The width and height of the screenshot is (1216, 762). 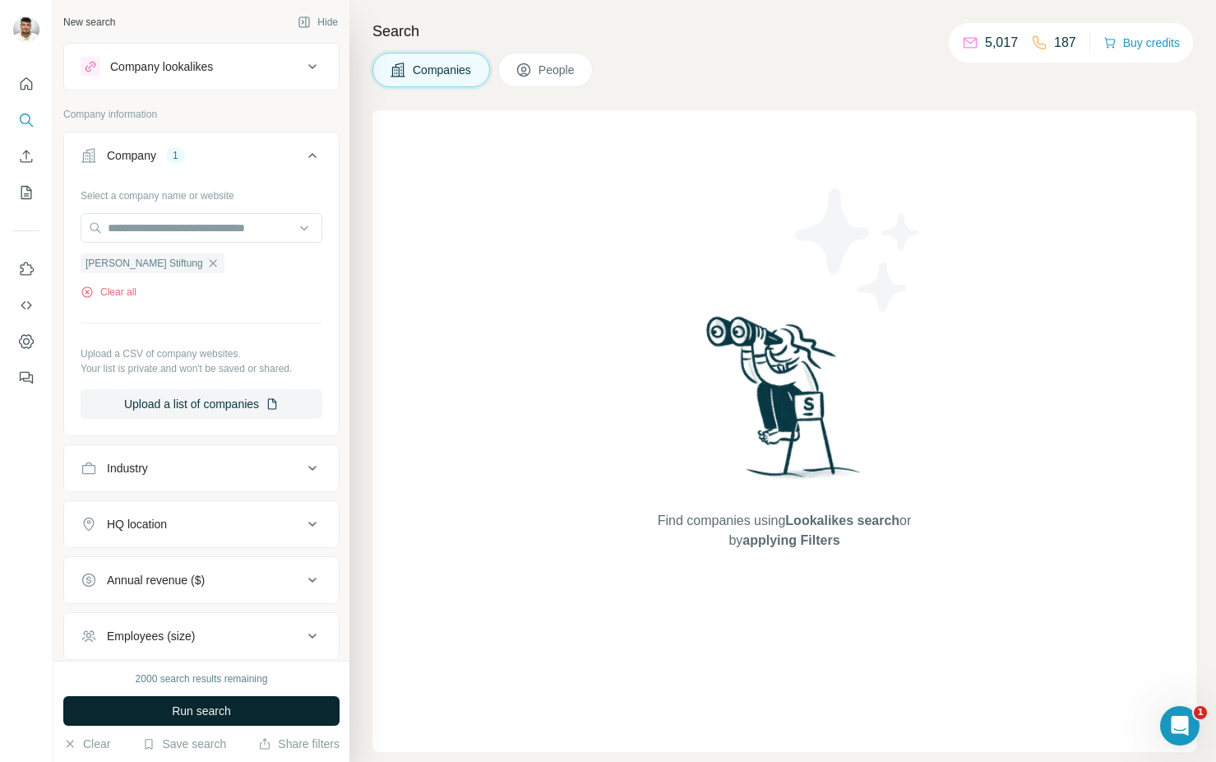 What do you see at coordinates (26, 192) in the screenshot?
I see `button: My lists` at bounding box center [26, 192].